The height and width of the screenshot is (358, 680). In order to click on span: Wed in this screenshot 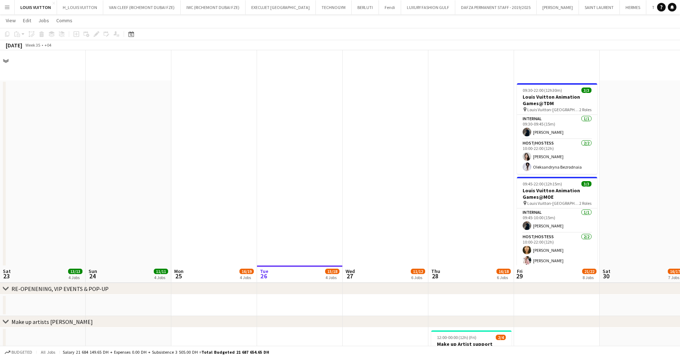, I will do `click(350, 271)`.